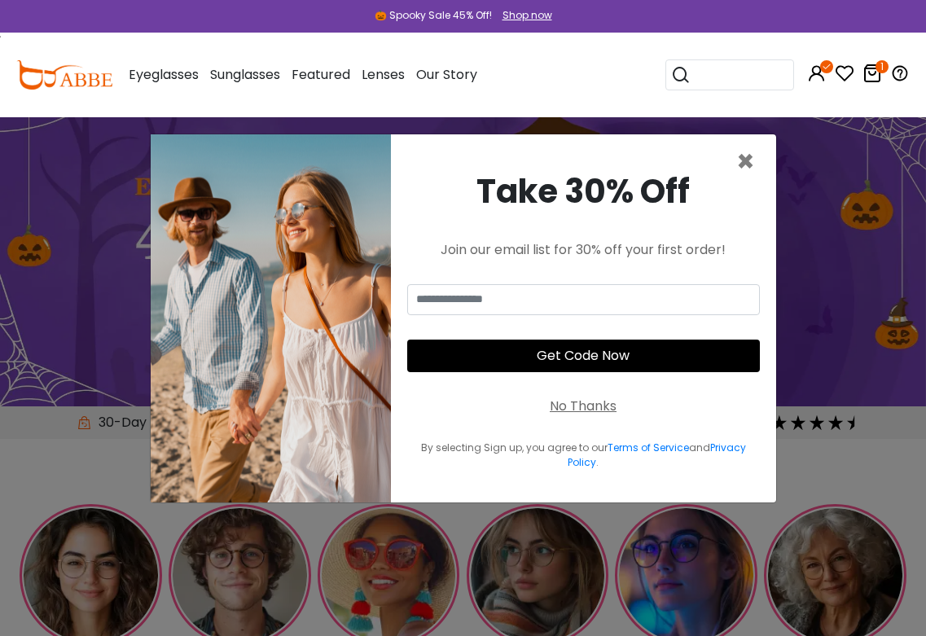 The width and height of the screenshot is (926, 636). I want to click on a: Shop now, so click(523, 15).